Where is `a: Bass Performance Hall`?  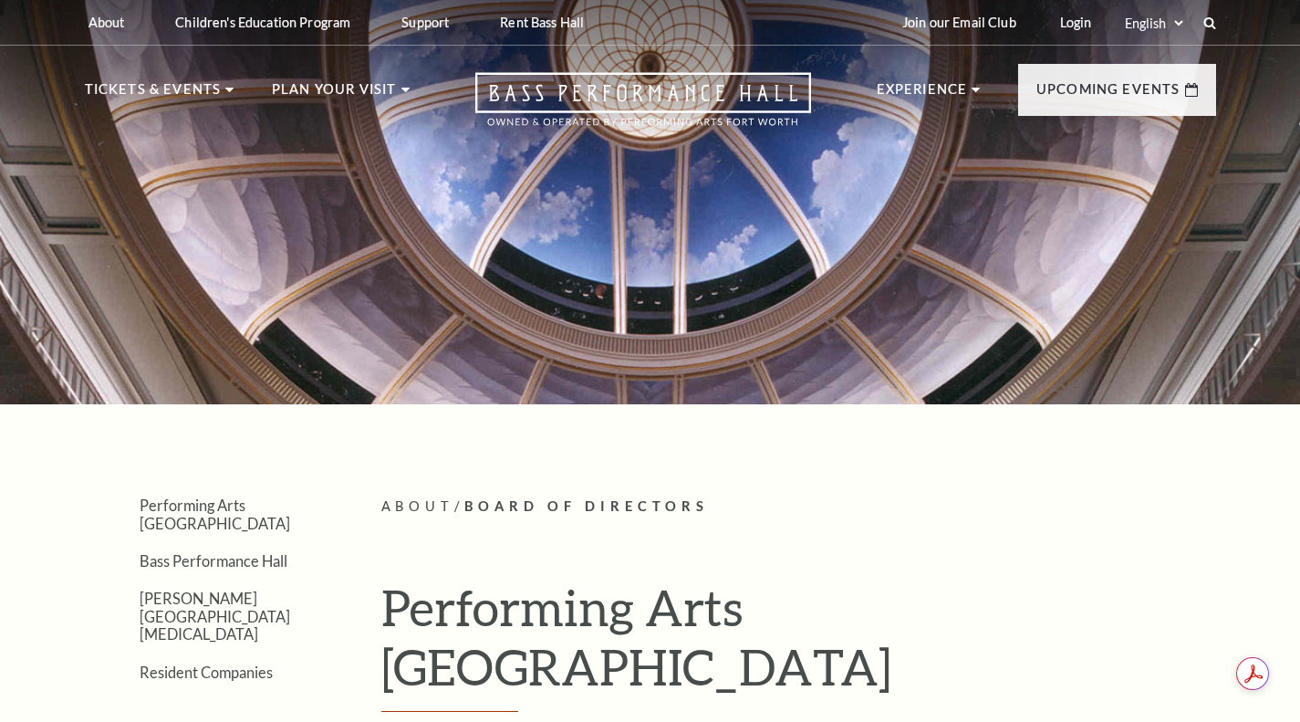 a: Bass Performance Hall is located at coordinates (214, 560).